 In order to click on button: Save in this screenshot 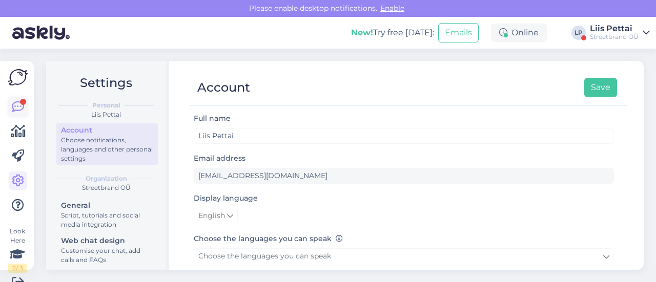, I will do `click(600, 88)`.